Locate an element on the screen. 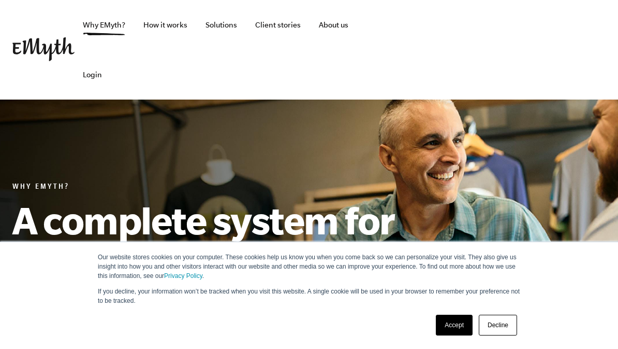 The image size is (618, 349). p: If you decline, your information won’t be tracked when you visit this website. A single cookie wi... is located at coordinates (309, 296).